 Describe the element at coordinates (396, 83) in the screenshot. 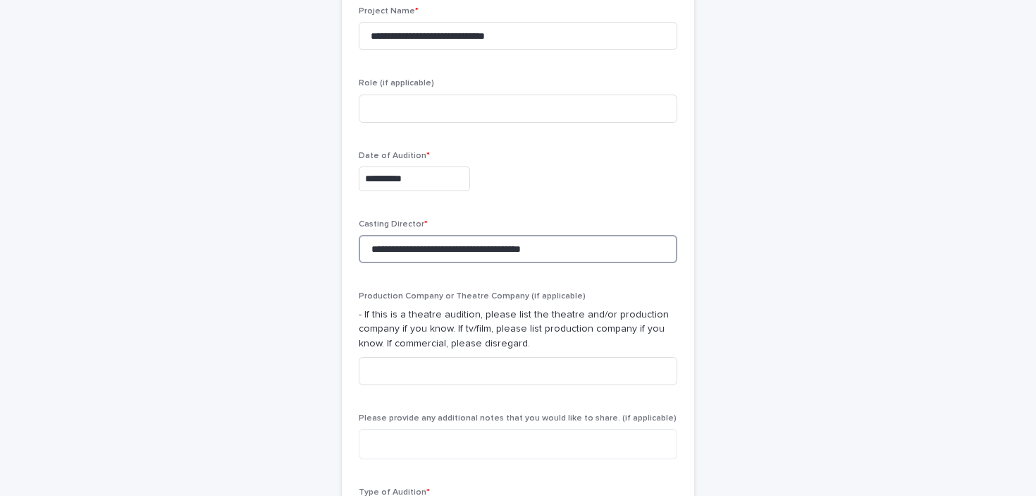

I see `span: Role (if applicable)` at that location.